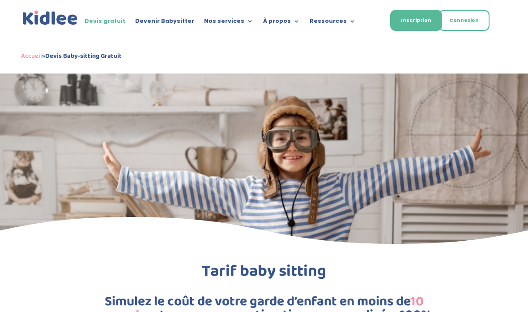 This screenshot has height=312, width=528. I want to click on a: Connexion, so click(464, 20).